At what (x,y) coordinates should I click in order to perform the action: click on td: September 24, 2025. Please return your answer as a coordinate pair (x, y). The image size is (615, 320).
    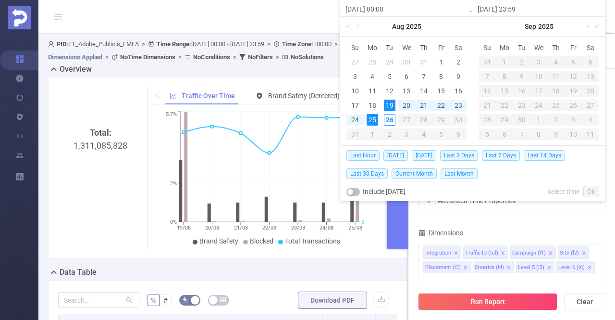
    Looking at the image, I should click on (540, 105).